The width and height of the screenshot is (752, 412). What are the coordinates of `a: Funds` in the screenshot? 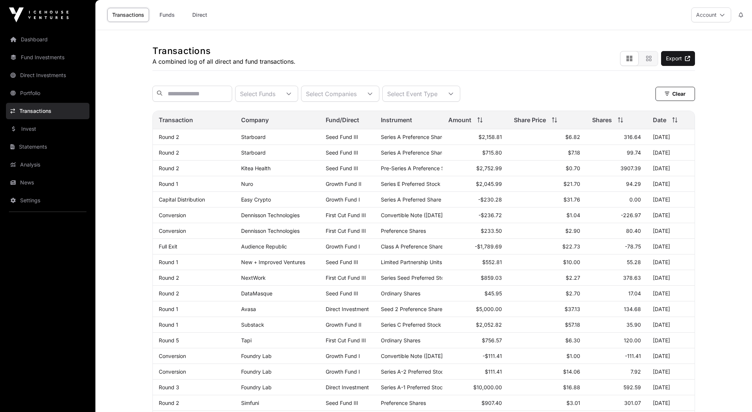 It's located at (167, 15).